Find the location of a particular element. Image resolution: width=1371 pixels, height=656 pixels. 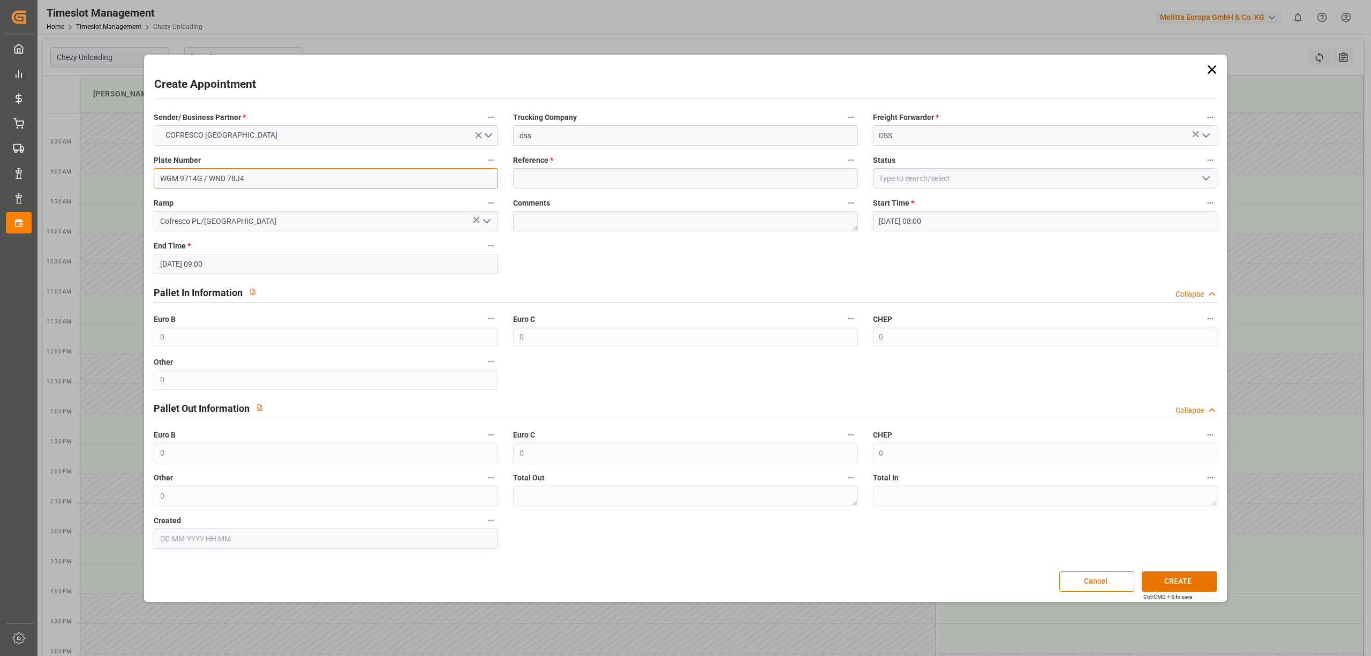

button: Freight Forwarder * is located at coordinates (1210, 117).